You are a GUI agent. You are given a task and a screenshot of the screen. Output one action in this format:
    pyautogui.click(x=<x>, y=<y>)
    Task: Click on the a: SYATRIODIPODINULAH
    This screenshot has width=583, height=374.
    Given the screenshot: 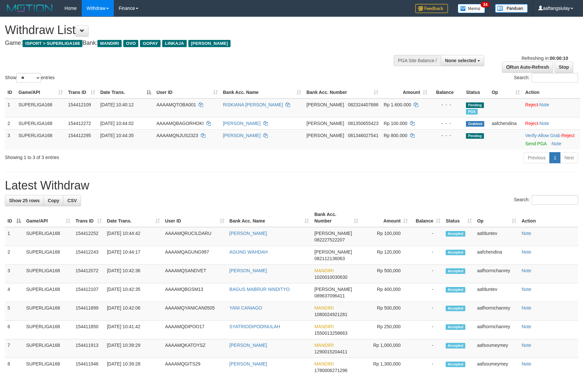 What is the action you would take?
    pyautogui.click(x=255, y=326)
    